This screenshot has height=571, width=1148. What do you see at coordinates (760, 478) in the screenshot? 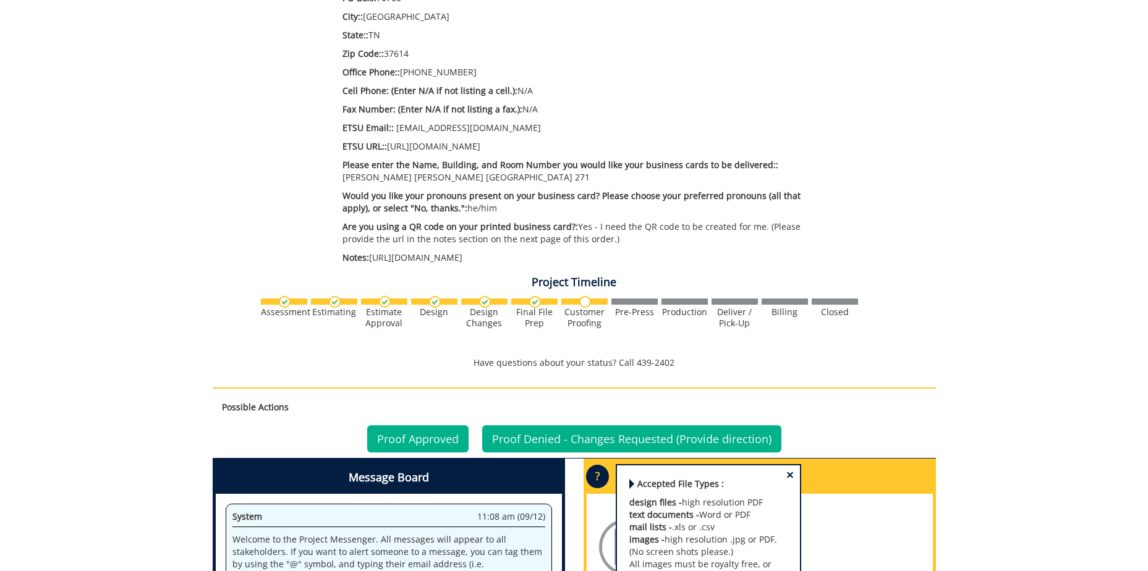
I see `h4: Uploaded Files` at bounding box center [760, 478].